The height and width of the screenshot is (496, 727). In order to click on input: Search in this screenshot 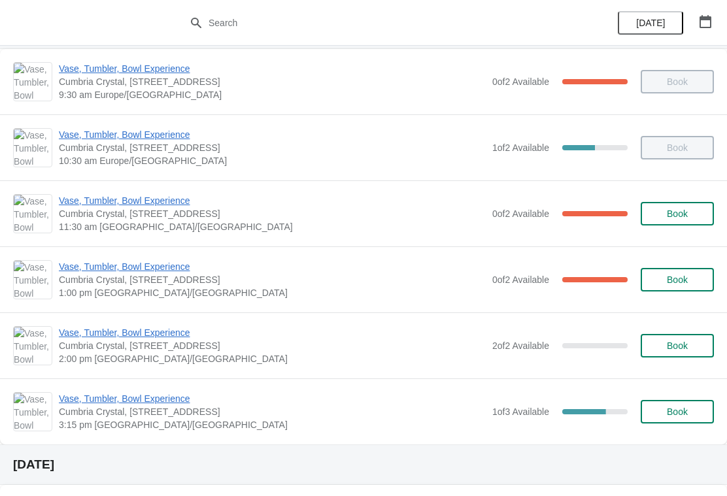, I will do `click(376, 23)`.